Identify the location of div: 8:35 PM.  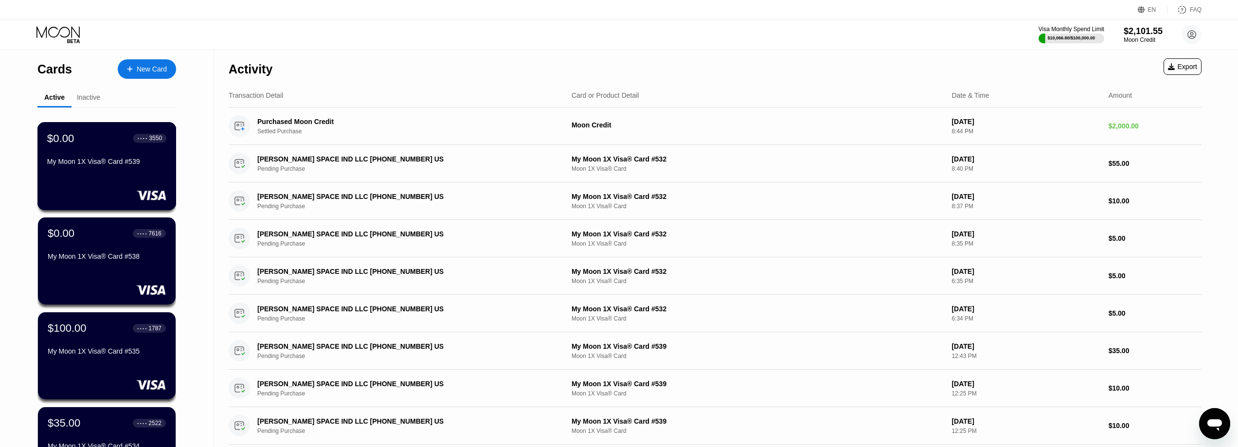
(1026, 244).